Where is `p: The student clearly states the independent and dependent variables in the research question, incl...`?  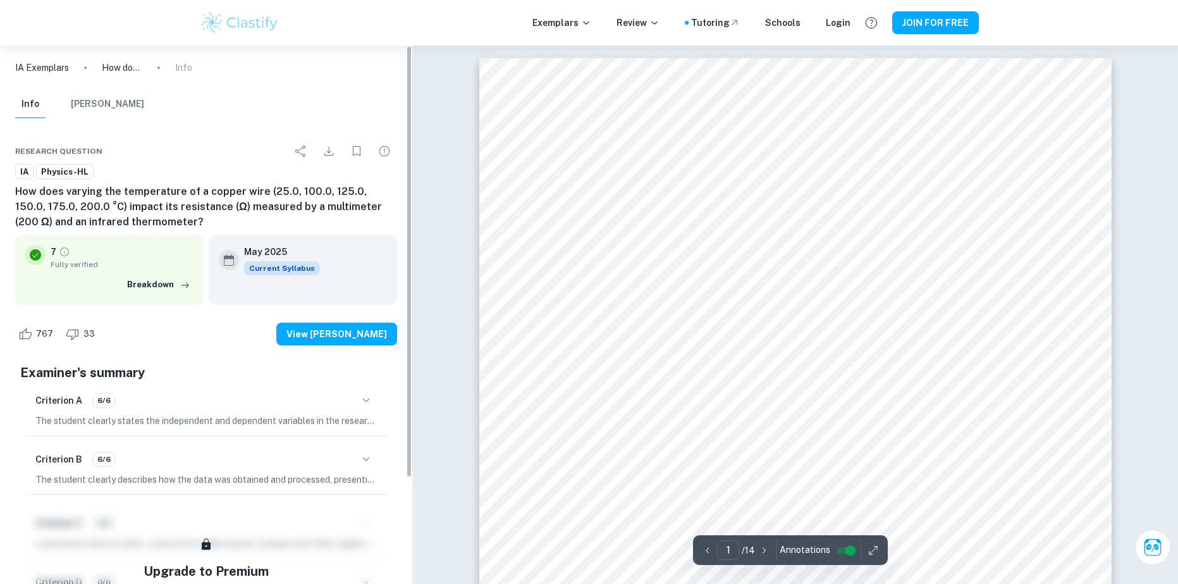
p: The student clearly states the independent and dependent variables in the research question, incl... is located at coordinates (206, 420).